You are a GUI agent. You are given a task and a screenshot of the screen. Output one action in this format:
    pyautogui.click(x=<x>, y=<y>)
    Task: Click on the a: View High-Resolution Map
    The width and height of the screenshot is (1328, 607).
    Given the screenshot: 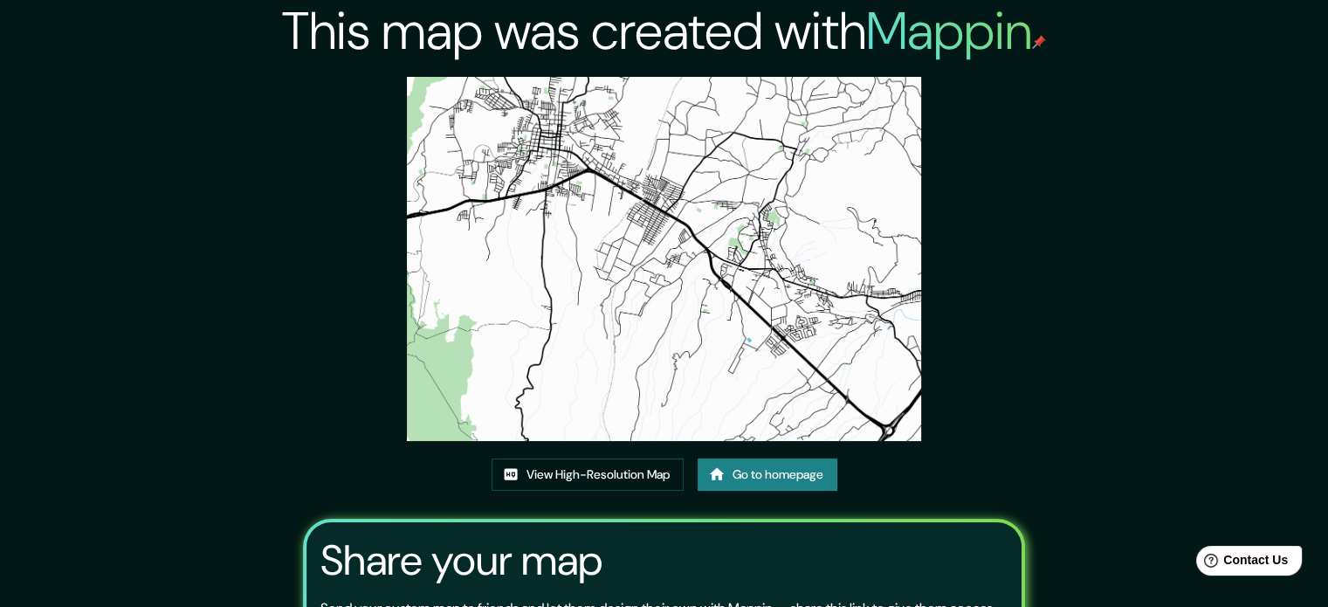 What is the action you would take?
    pyautogui.click(x=588, y=474)
    